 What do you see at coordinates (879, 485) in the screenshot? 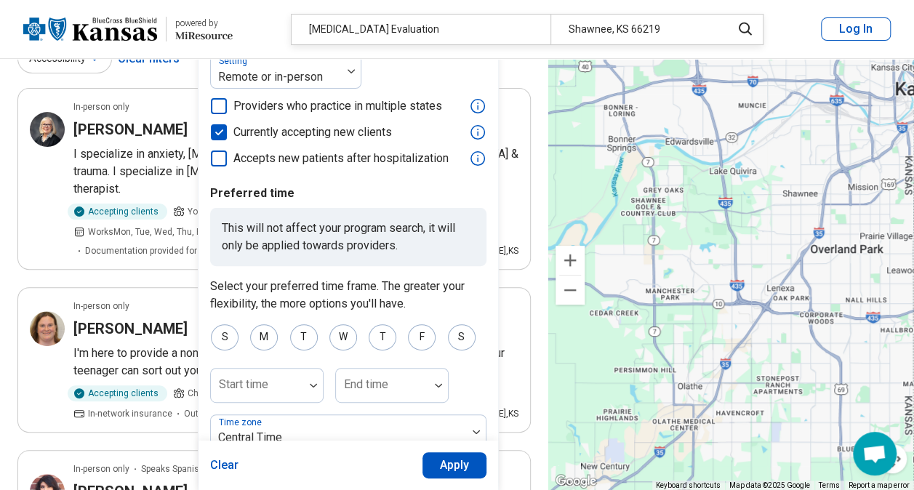
I see `a: Report a map error` at bounding box center [879, 485].